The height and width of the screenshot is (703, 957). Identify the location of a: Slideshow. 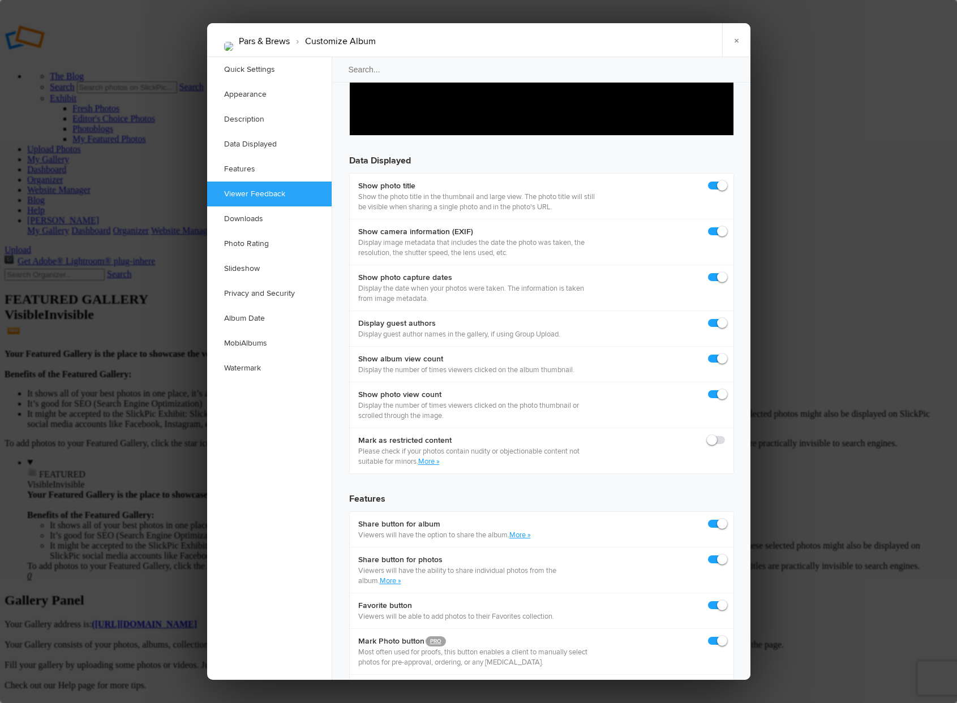
(269, 269).